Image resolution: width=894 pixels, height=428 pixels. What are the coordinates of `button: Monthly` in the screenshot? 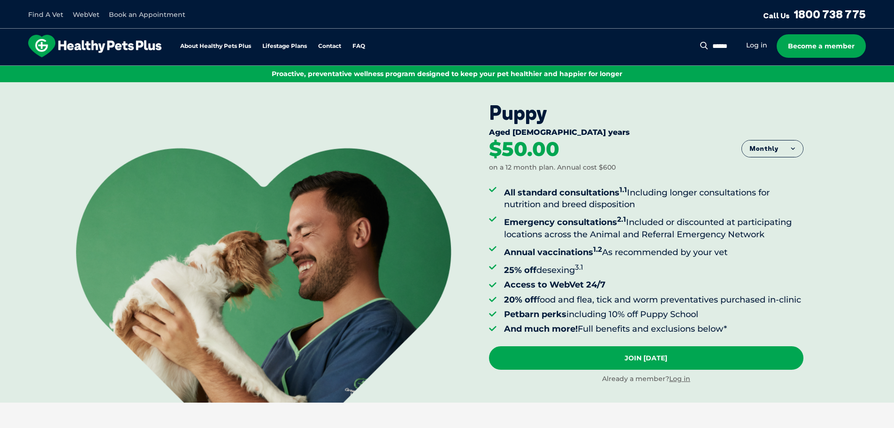 It's located at (772, 149).